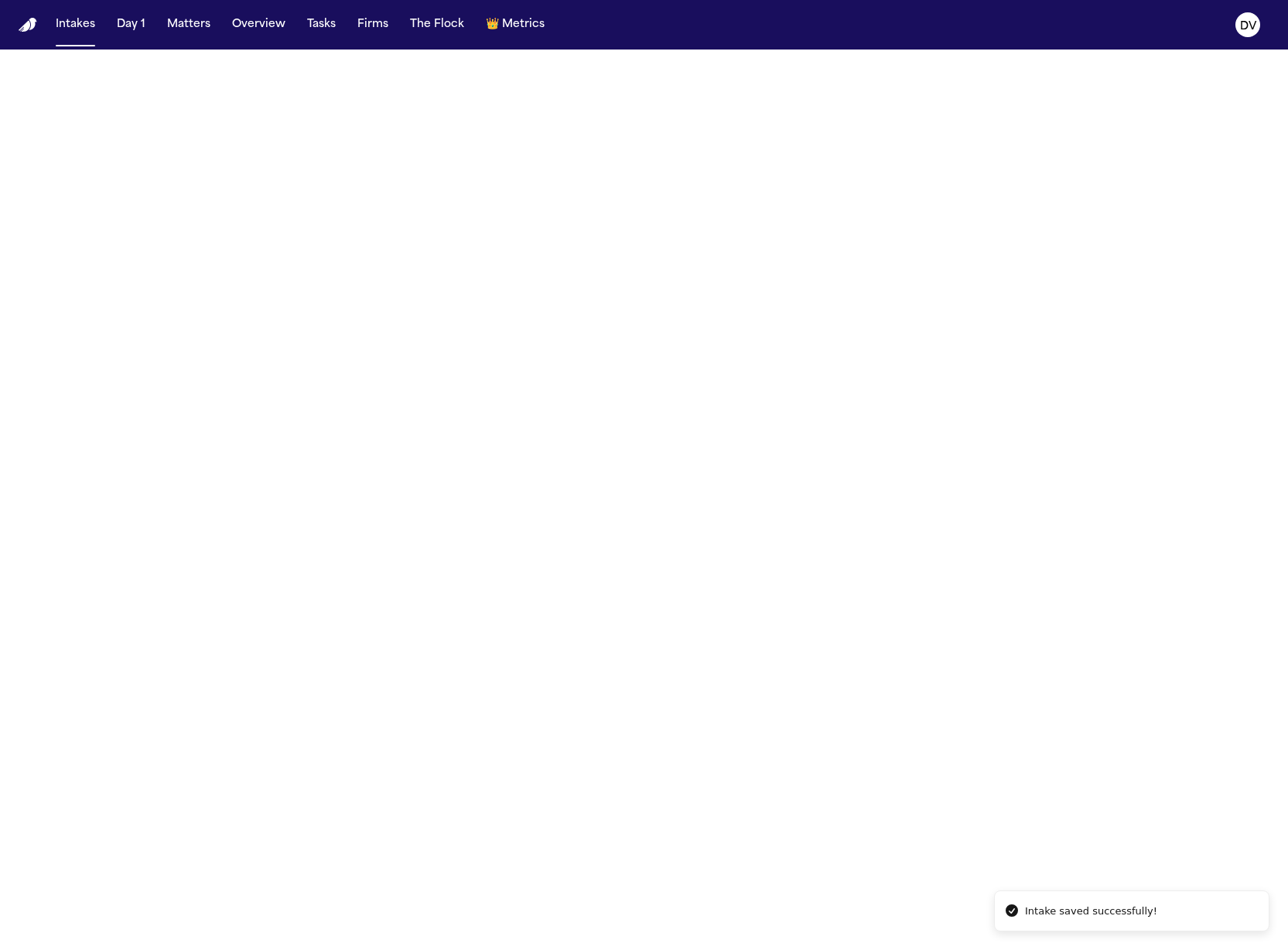 The image size is (1288, 950). Describe the element at coordinates (189, 25) in the screenshot. I see `button: Matters` at that location.